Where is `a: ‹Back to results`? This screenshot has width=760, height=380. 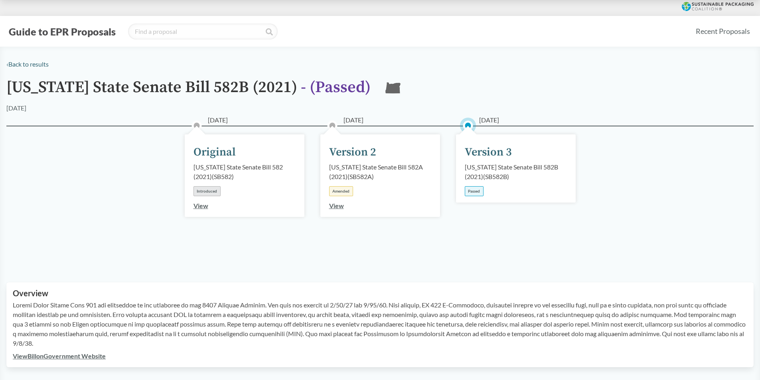
a: ‹Back to results is located at coordinates (28, 64).